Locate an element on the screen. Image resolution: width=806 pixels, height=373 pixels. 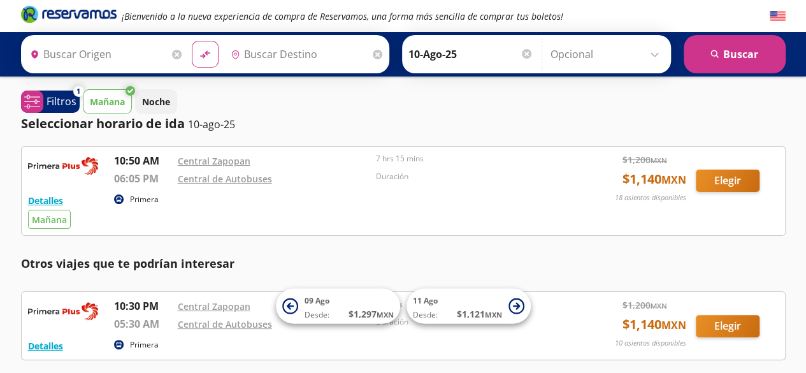
button: Buscar is located at coordinates (735, 54).